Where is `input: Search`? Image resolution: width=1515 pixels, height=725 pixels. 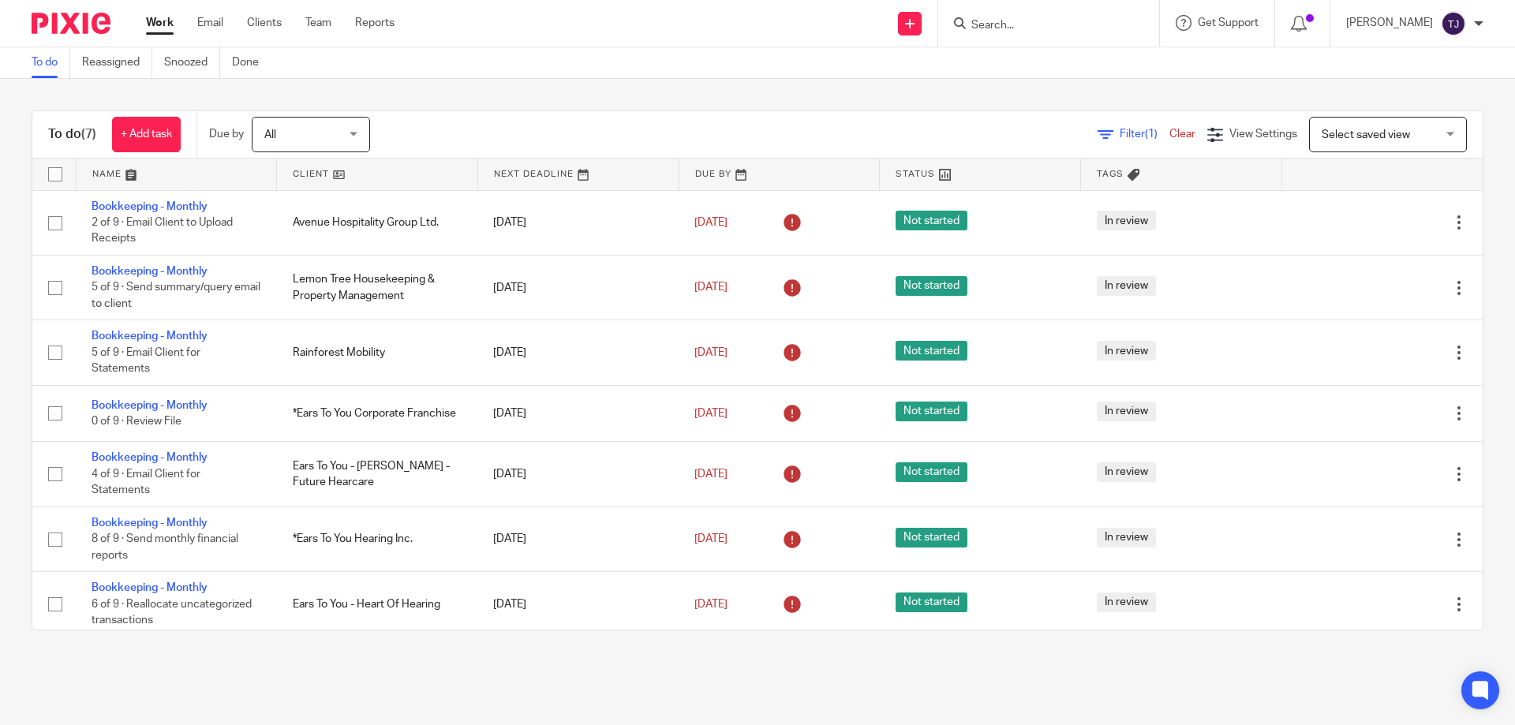 input: Search is located at coordinates (1041, 26).